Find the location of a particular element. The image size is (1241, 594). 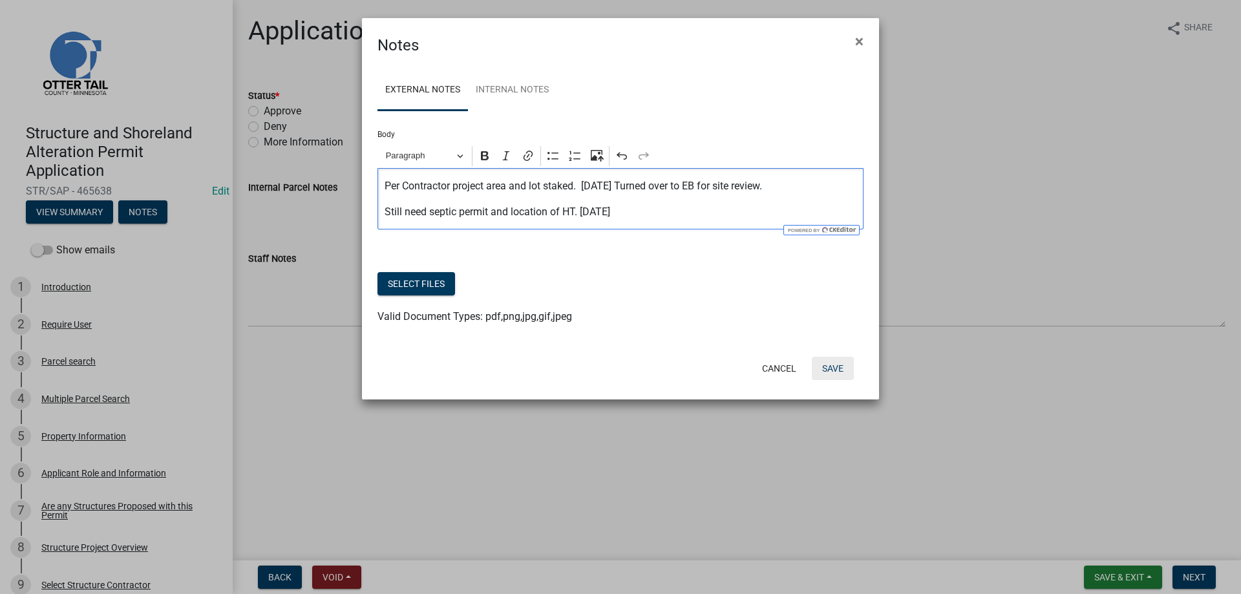

button: Close is located at coordinates (859, 41).